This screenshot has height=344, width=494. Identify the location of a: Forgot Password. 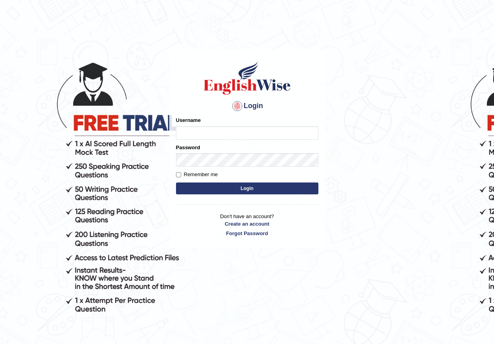
(247, 233).